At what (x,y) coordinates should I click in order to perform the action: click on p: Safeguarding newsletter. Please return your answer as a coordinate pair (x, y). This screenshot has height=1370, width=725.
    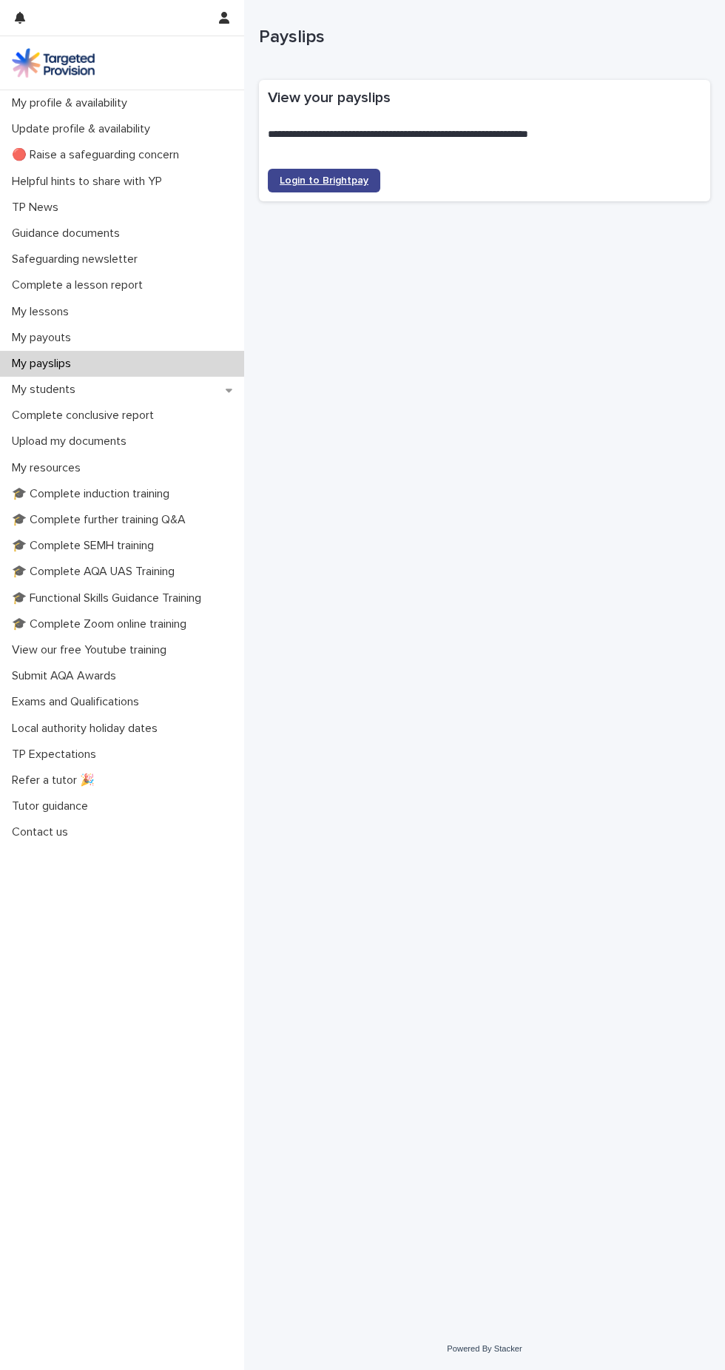
    Looking at the image, I should click on (78, 259).